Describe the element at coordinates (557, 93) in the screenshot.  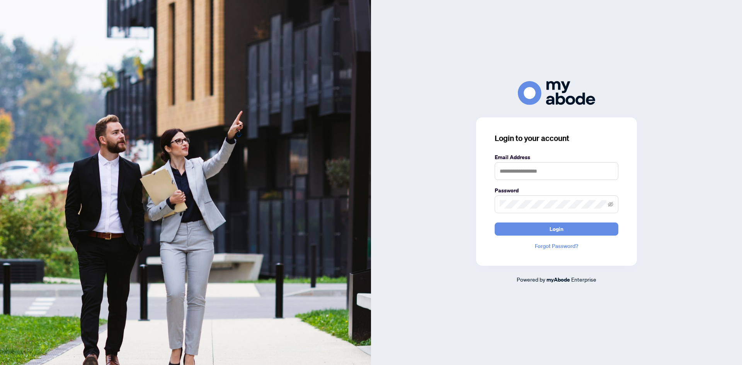
I see `img: ma-logo` at that location.